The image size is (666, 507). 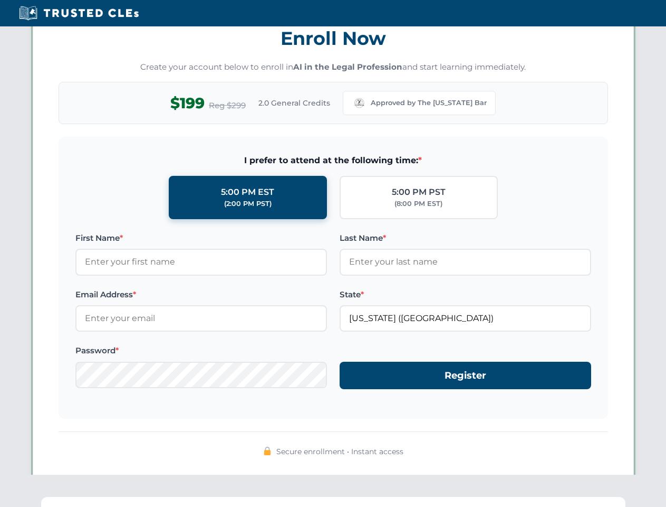 What do you see at coordinates (294, 103) in the screenshot?
I see `span: 2.0 General Credits` at bounding box center [294, 103].